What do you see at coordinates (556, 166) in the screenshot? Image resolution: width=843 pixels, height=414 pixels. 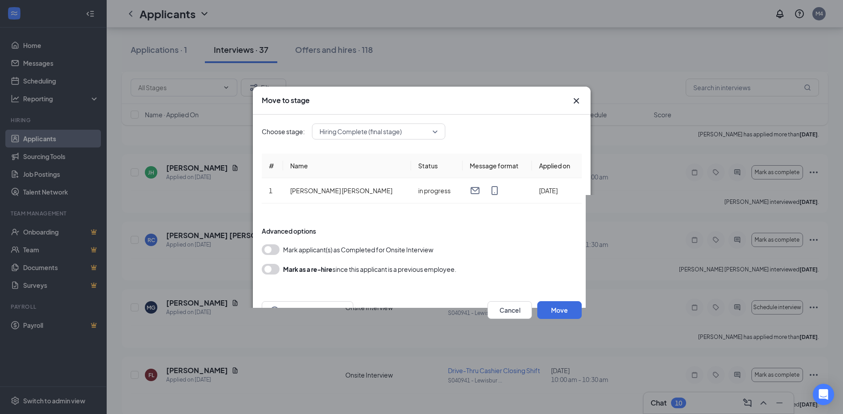 I see `th: Applied on` at bounding box center [556, 166].